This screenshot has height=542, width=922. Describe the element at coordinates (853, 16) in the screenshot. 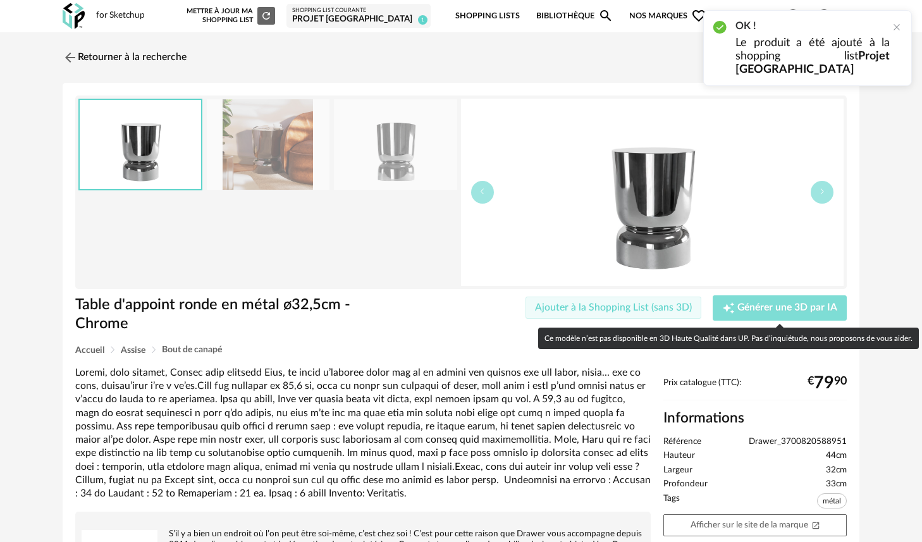

I see `img: fr` at that location.